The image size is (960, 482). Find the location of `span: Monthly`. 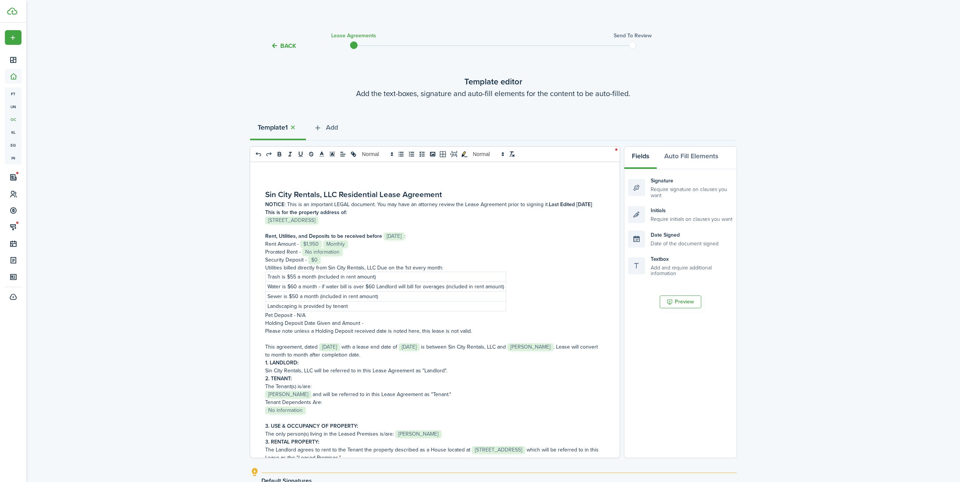

span: Monthly is located at coordinates (335, 244).